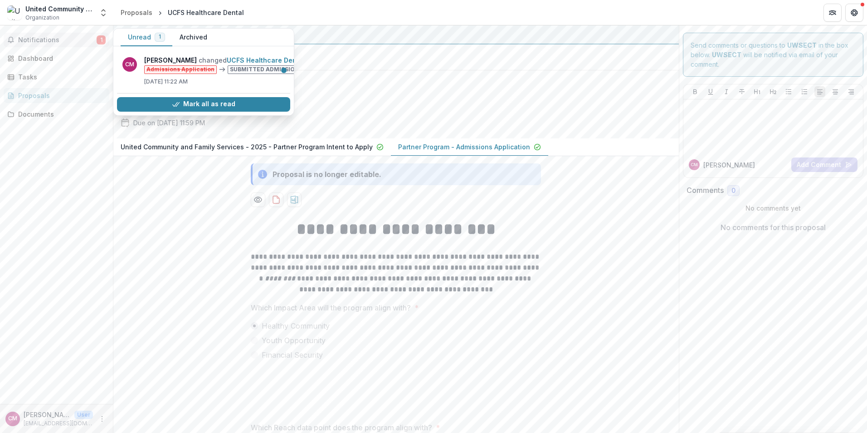 The height and width of the screenshot is (433, 867). I want to click on p: No comments yet, so click(773, 208).